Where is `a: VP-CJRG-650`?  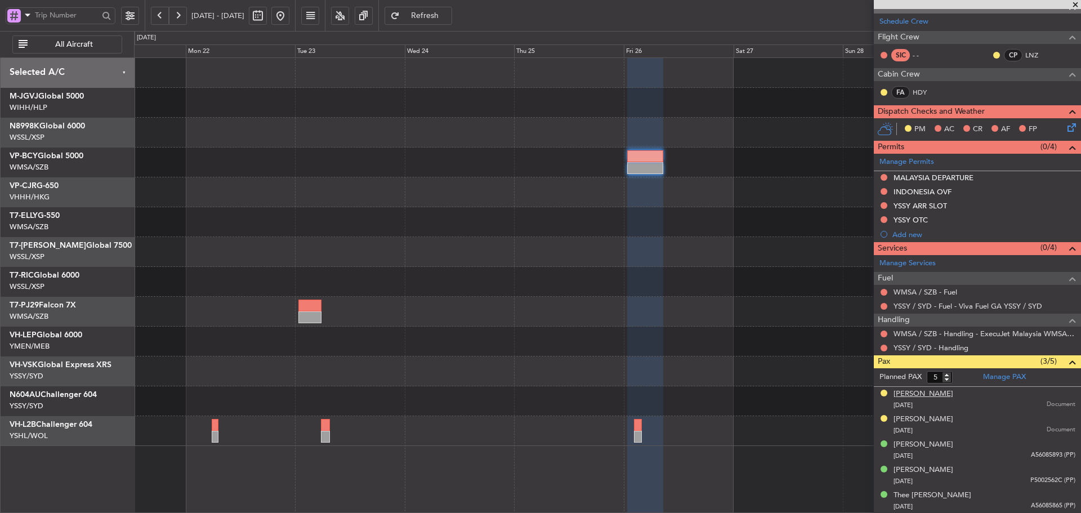 a: VP-CJRG-650 is located at coordinates (34, 186).